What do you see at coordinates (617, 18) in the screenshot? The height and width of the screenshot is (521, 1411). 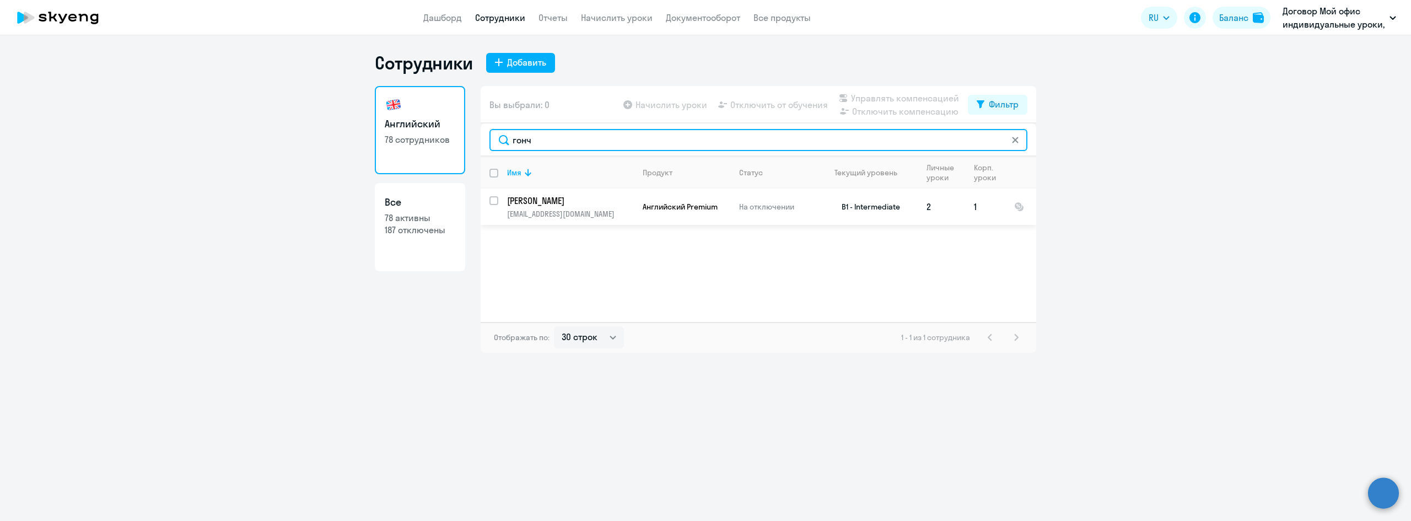 I see `a: Начислить уроки` at bounding box center [617, 18].